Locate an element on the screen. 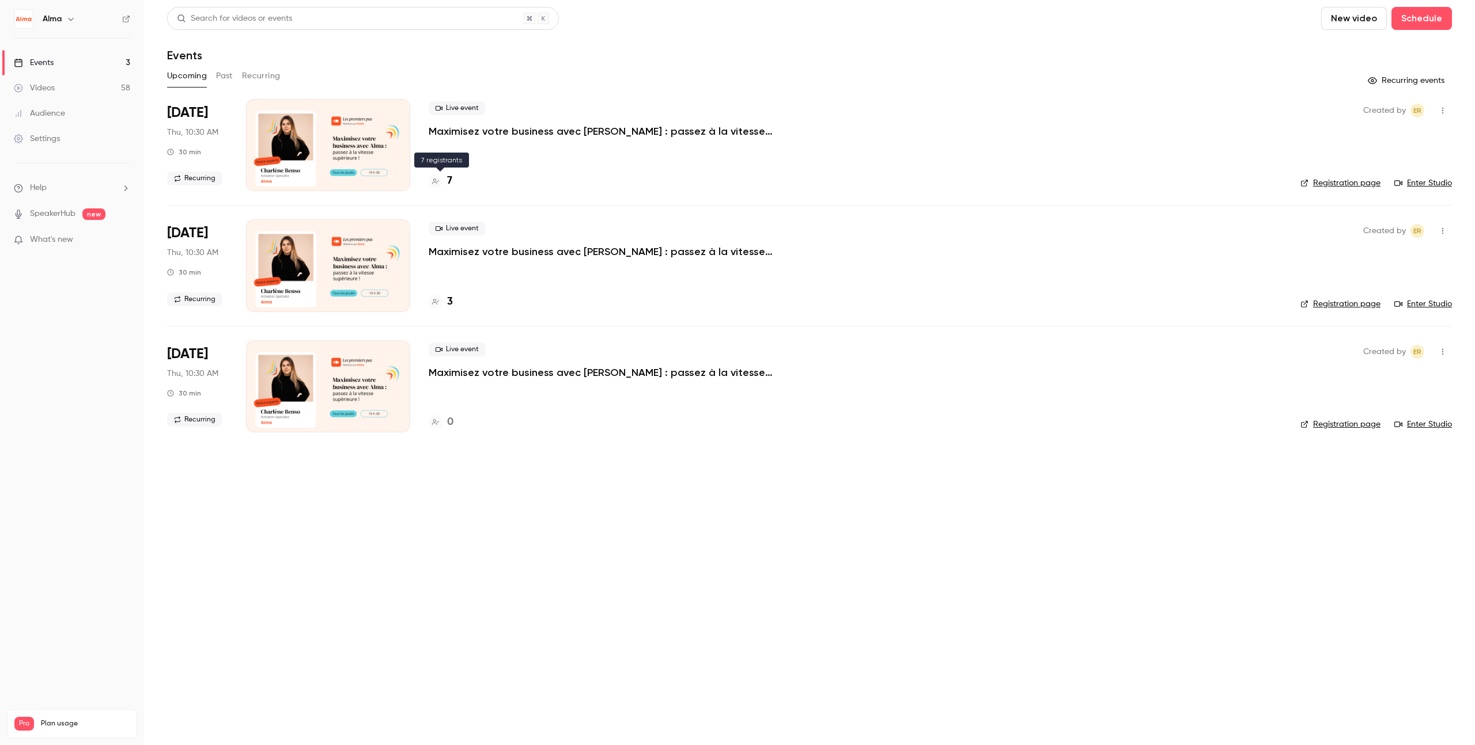 The height and width of the screenshot is (745, 1475). span: Help is located at coordinates (38, 188).